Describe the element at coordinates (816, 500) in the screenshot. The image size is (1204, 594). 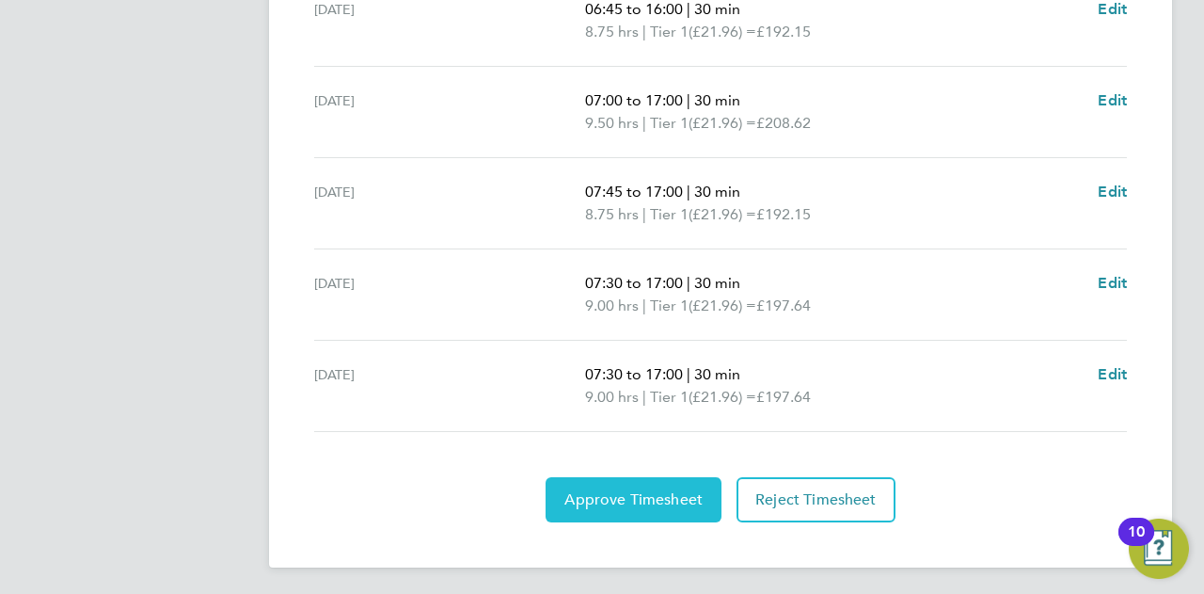
I see `span: Reject Timesheet` at that location.